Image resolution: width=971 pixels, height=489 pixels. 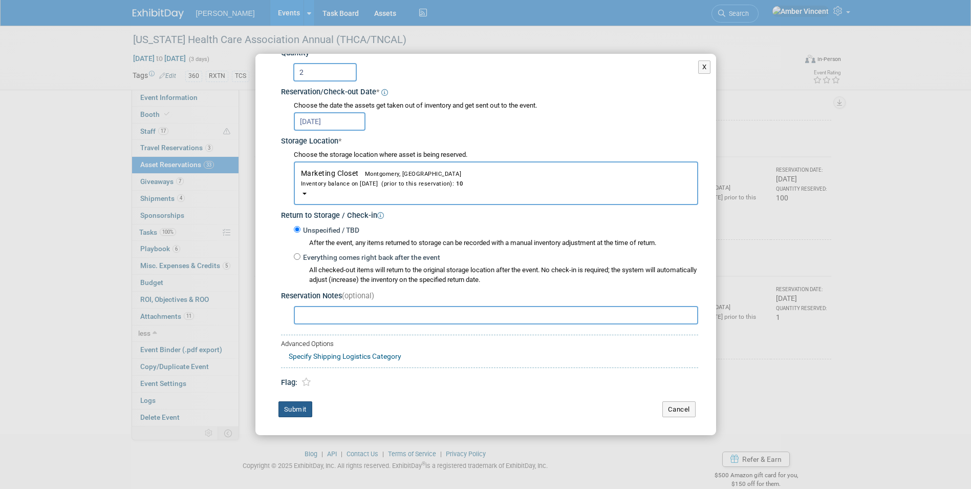 What do you see at coordinates (504, 275) in the screenshot?
I see `div: All checked-out items will return to the original storage location after the event. No check-in i...` at bounding box center [504, 275].